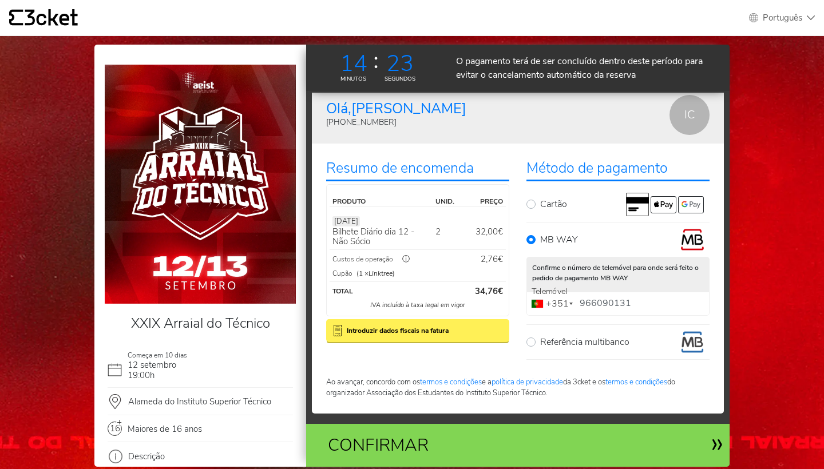 The width and height of the screenshot is (824, 469). Describe the element at coordinates (448, 445) in the screenshot. I see `div: Confirmar` at that location.